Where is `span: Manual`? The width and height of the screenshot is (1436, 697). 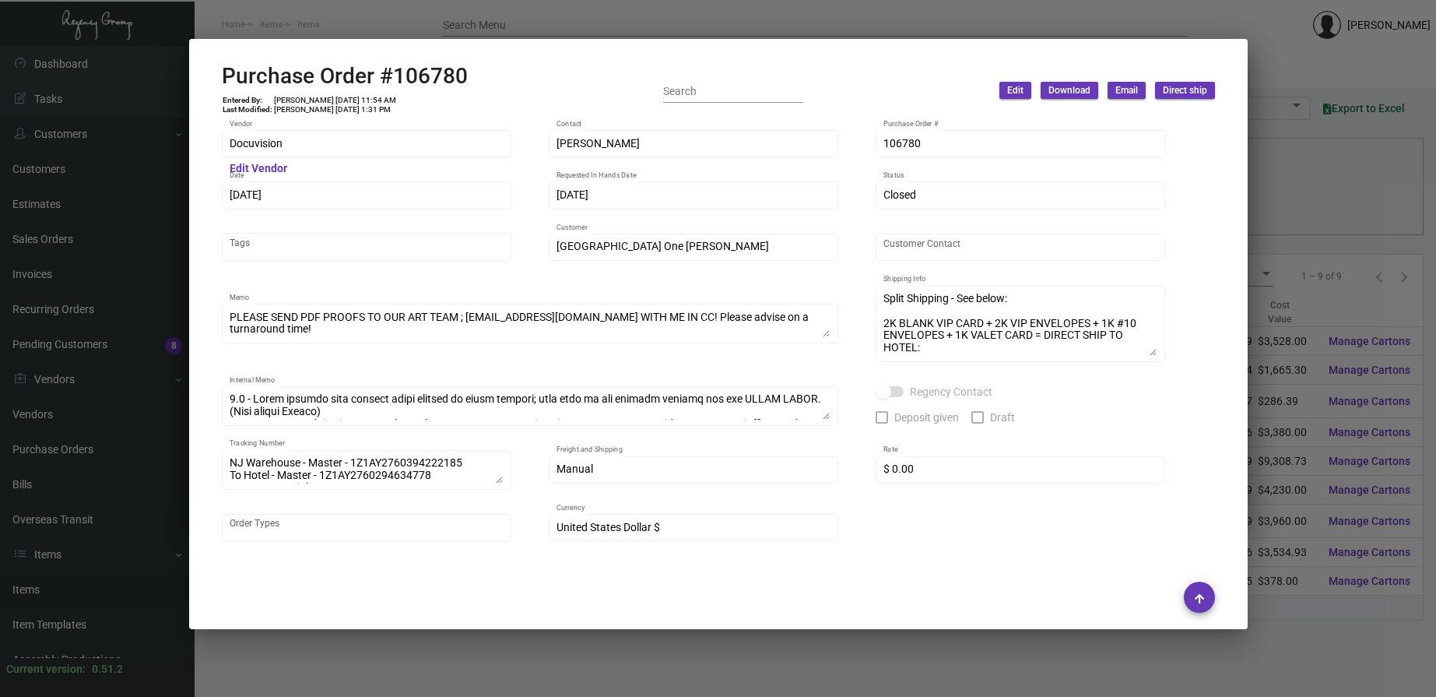
span: Manual is located at coordinates (574, 469).